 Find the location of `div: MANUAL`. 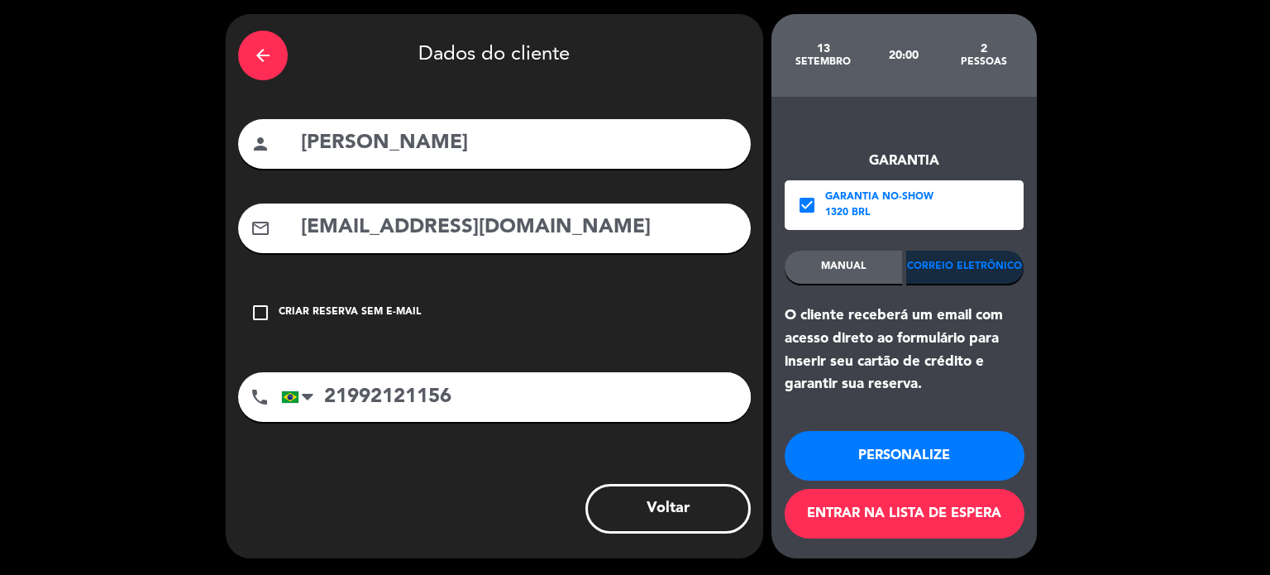

div: MANUAL is located at coordinates (843, 267).